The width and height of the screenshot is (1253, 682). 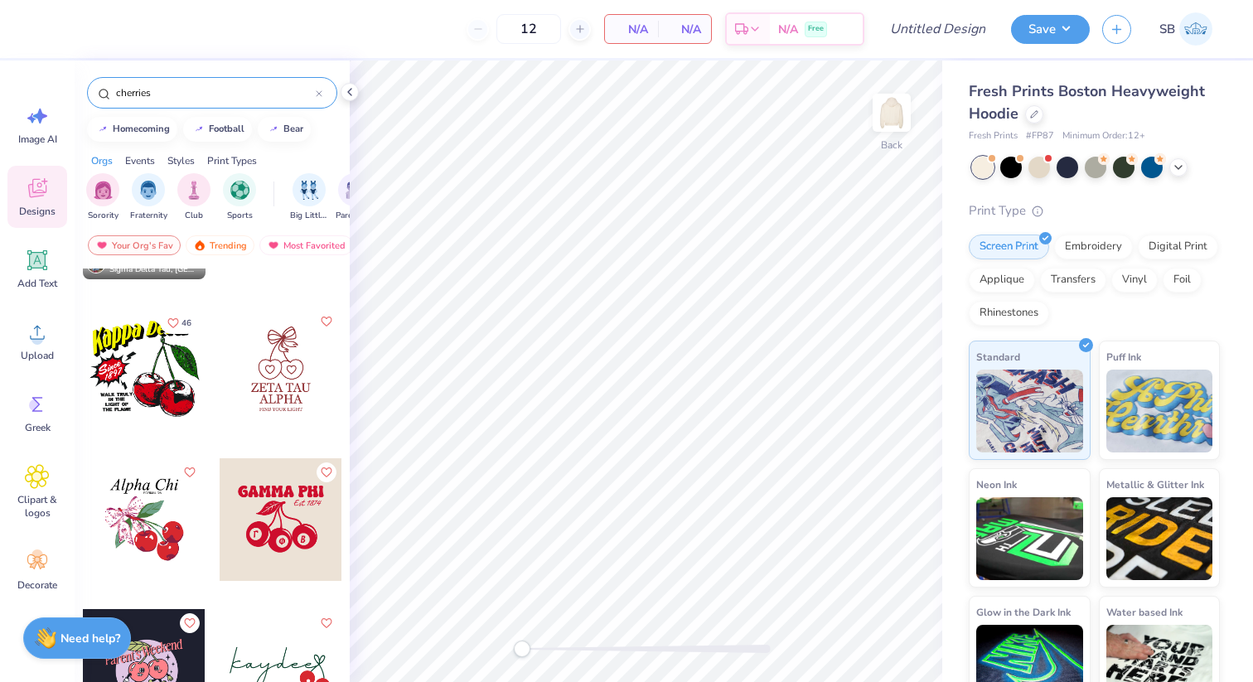 What do you see at coordinates (355, 216) in the screenshot?
I see `span: Parent's Weekend` at bounding box center [355, 216].